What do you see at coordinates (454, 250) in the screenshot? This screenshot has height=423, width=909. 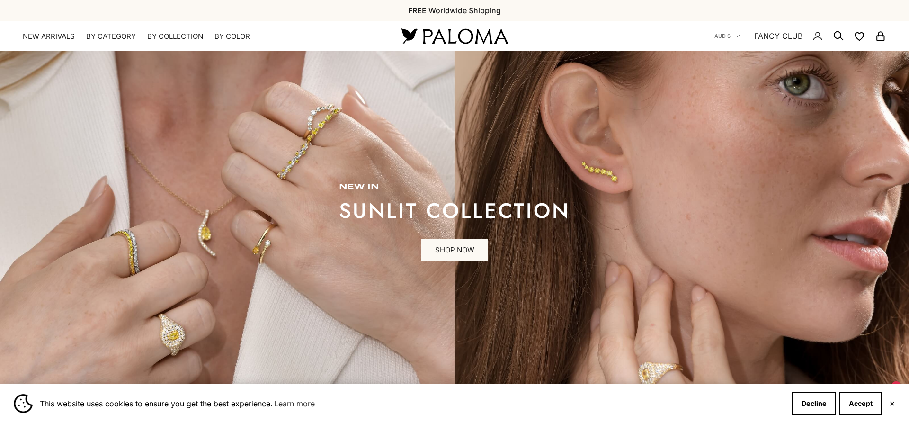 I see `a: SHOP NOW` at bounding box center [454, 250].